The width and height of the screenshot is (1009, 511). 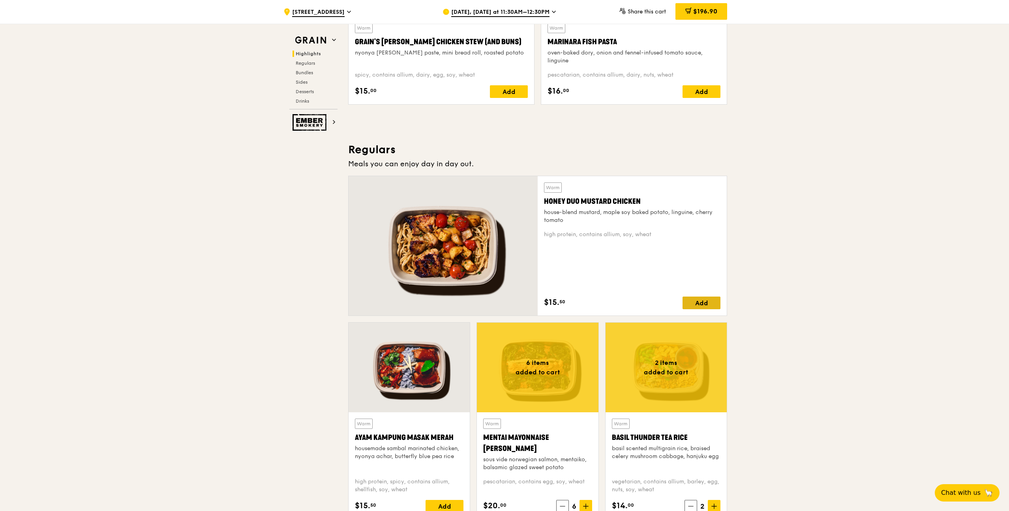 What do you see at coordinates (666, 438) in the screenshot?
I see `div: Basil Thunder Tea Rice` at bounding box center [666, 438].